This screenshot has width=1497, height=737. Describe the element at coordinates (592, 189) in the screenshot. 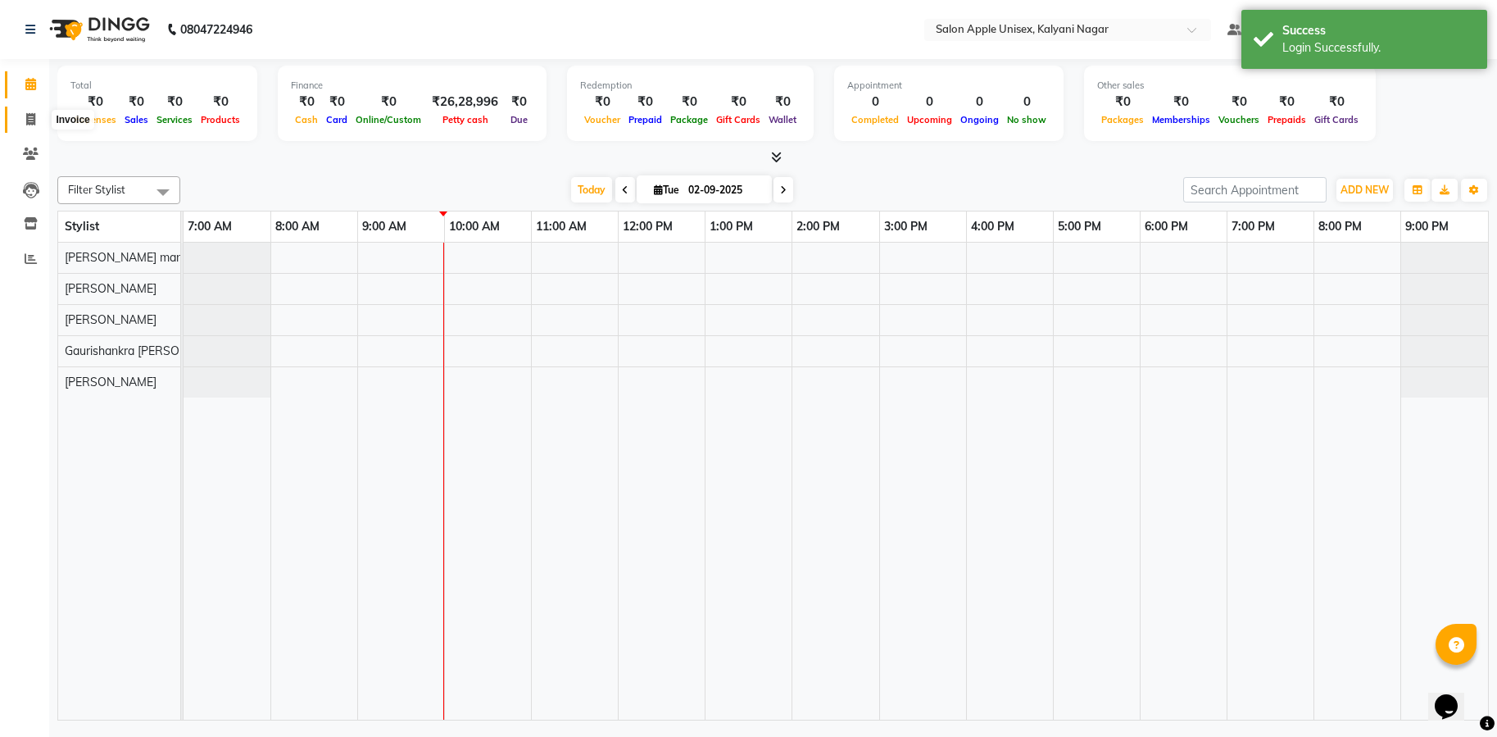

I see `span: Today` at that location.